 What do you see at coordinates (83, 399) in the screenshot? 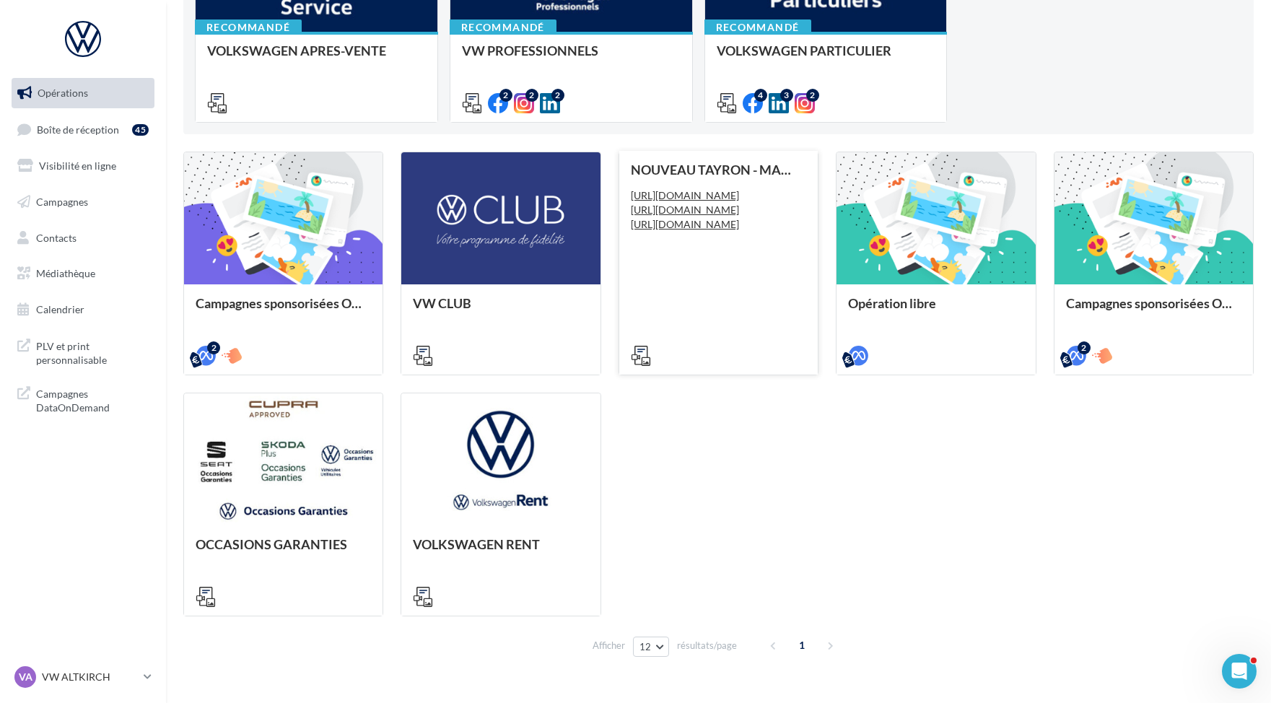
I see `a: Campagnes DataOnDemand` at bounding box center [83, 399].